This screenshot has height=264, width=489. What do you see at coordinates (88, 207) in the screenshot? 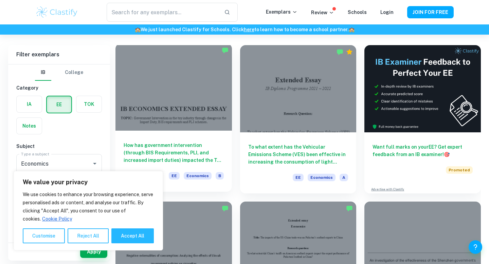
I see `p: We use cookies to enhance your browsing experience, serve personalised ads or content, and analys...` at bounding box center [88, 207].